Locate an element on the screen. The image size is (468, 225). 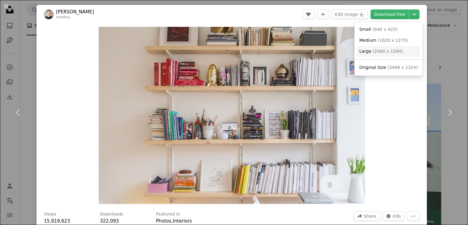
span: Large is located at coordinates (365, 51).